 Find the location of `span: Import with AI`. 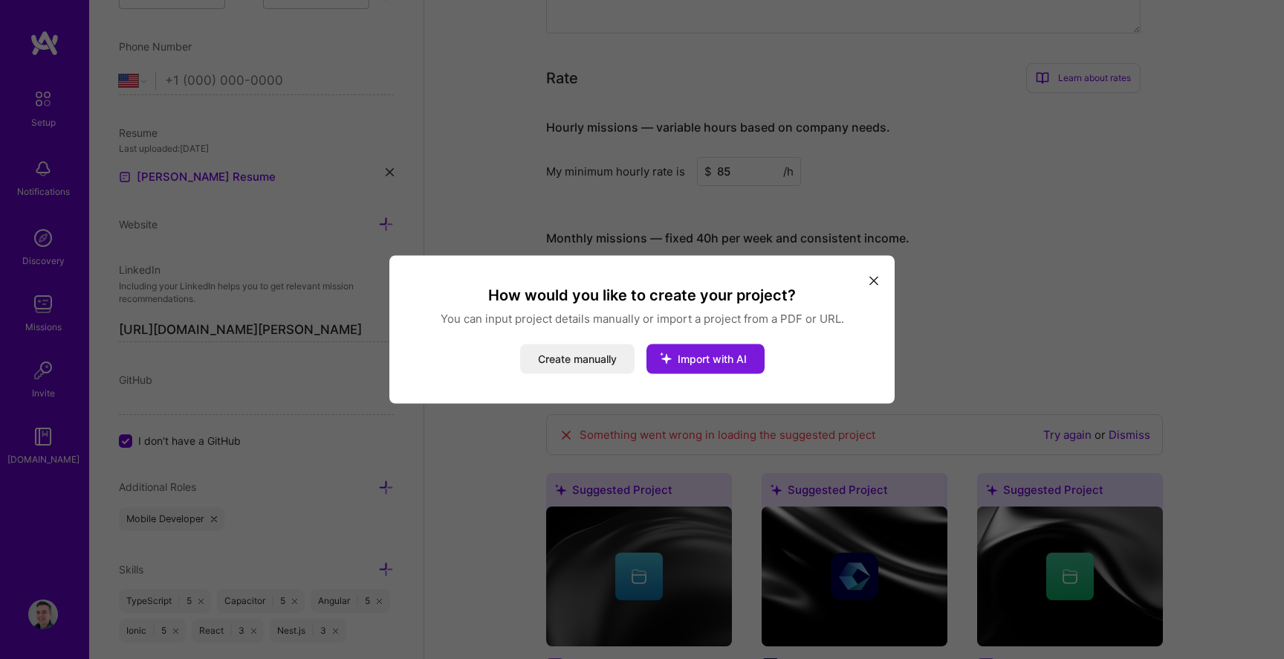

span: Import with AI is located at coordinates (712, 358).